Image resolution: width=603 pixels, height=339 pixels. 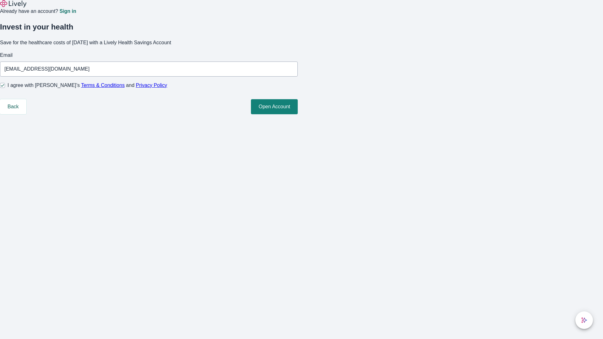 What do you see at coordinates (68, 11) in the screenshot?
I see `div: Sign in` at bounding box center [68, 11].